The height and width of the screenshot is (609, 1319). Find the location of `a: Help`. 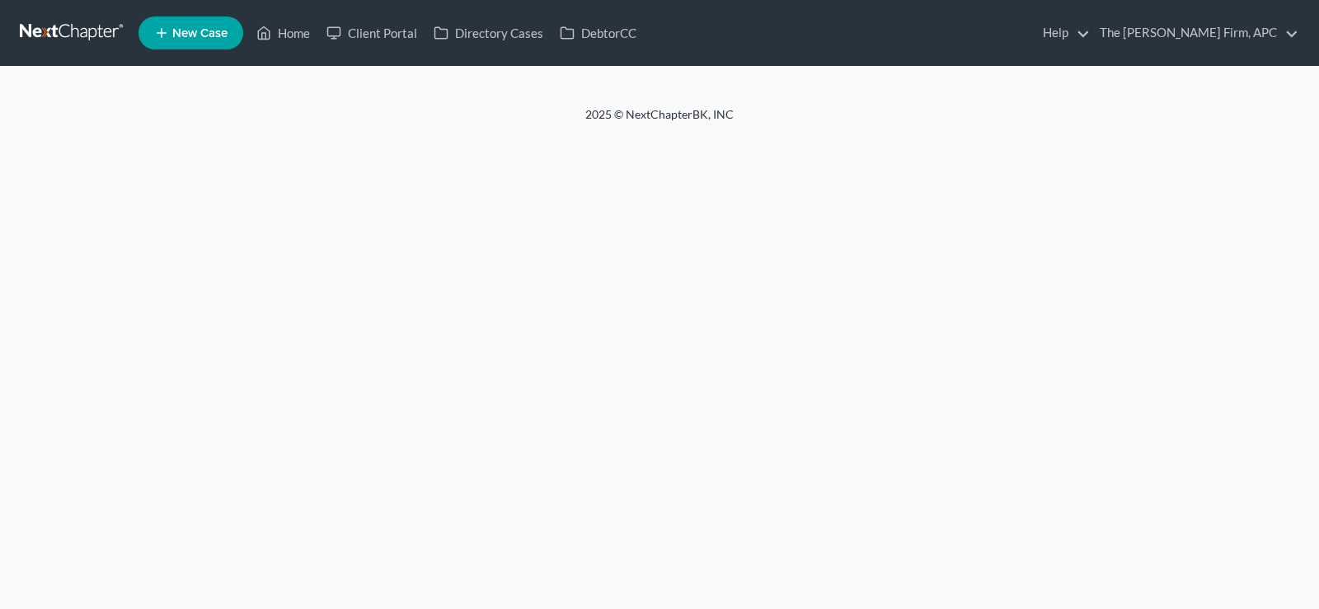

a: Help is located at coordinates (1062, 33).